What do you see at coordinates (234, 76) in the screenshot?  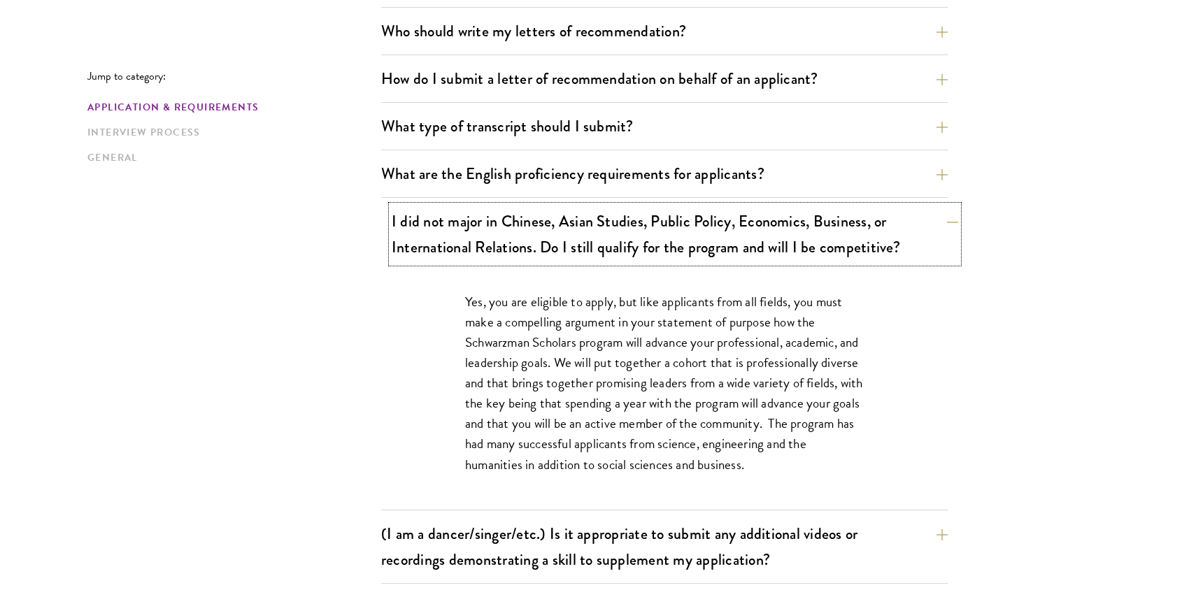 I see `p: Jump to category:` at bounding box center [234, 76].